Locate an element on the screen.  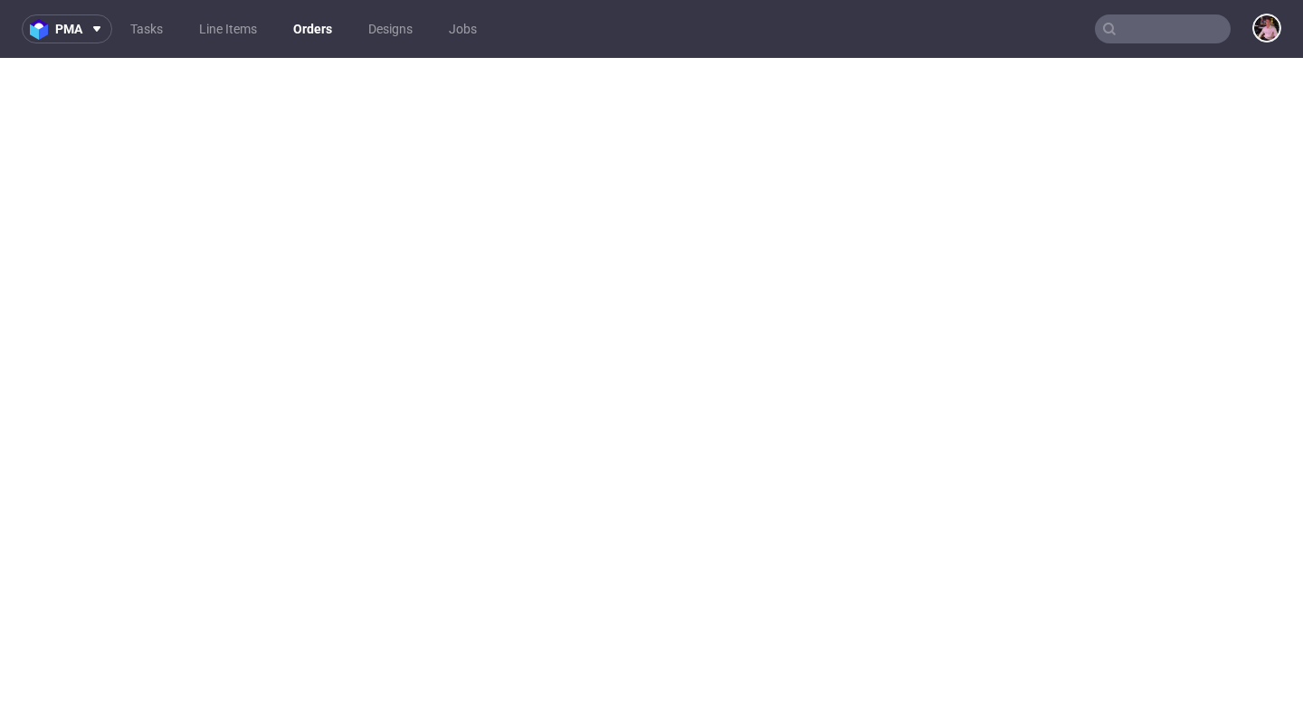
a: Line Items is located at coordinates (228, 29).